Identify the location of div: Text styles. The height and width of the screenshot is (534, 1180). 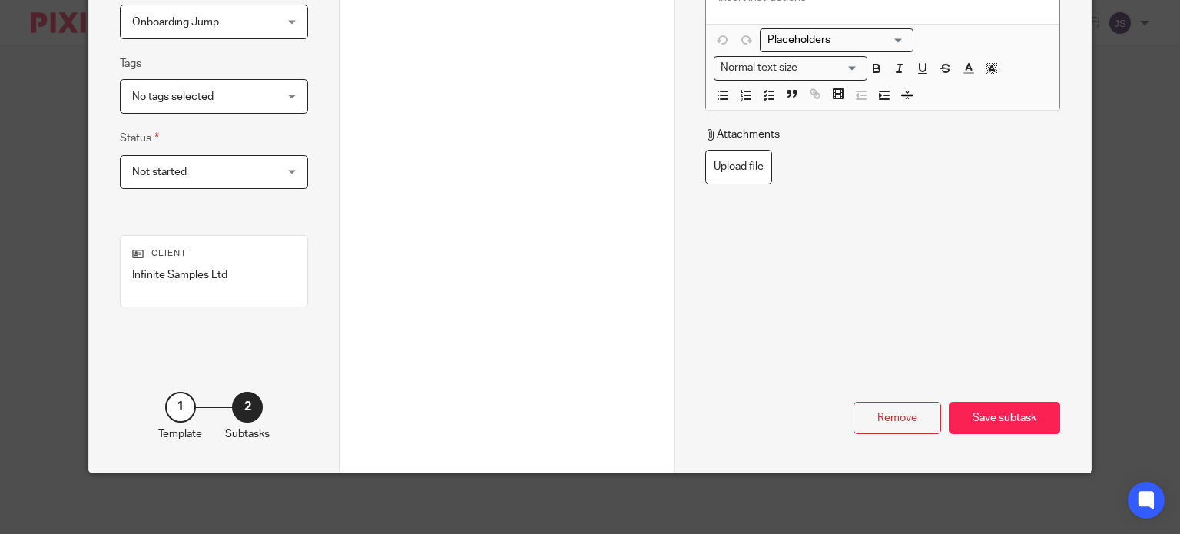
(790, 68).